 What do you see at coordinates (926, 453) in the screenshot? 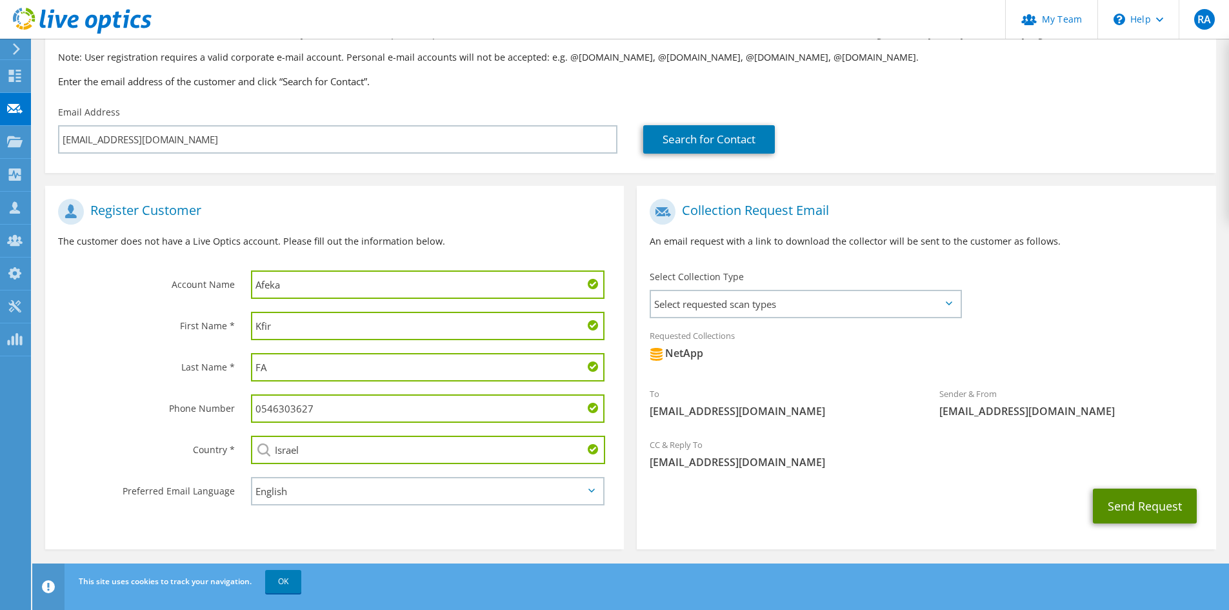
I see `div: CC & Reply To` at bounding box center [926, 453].